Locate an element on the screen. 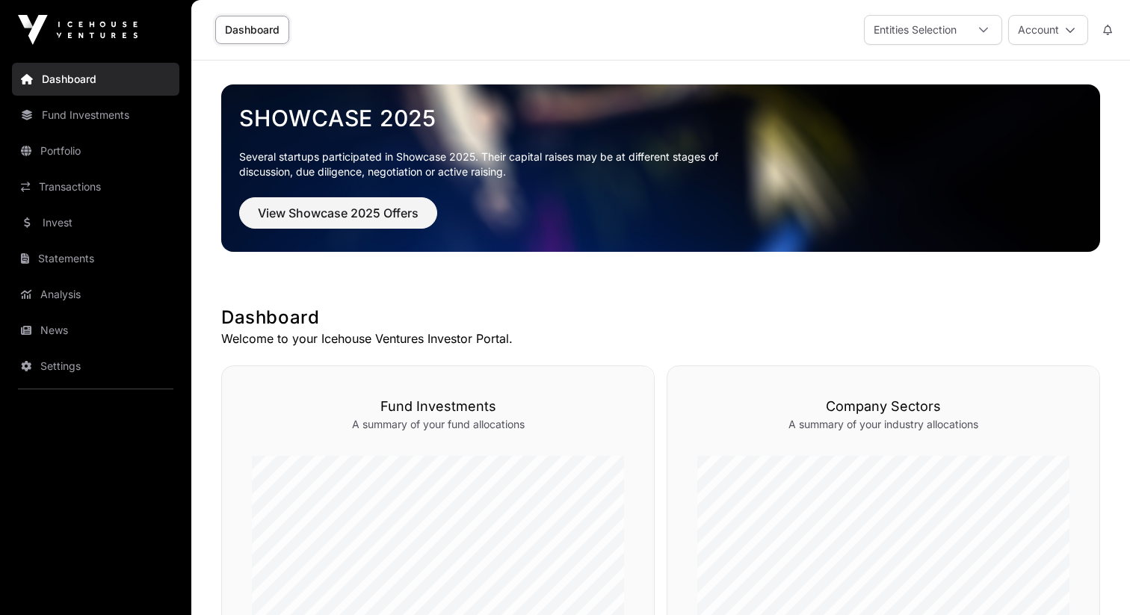 This screenshot has height=615, width=1130. a: View Showcase 2025 Offers is located at coordinates (338, 220).